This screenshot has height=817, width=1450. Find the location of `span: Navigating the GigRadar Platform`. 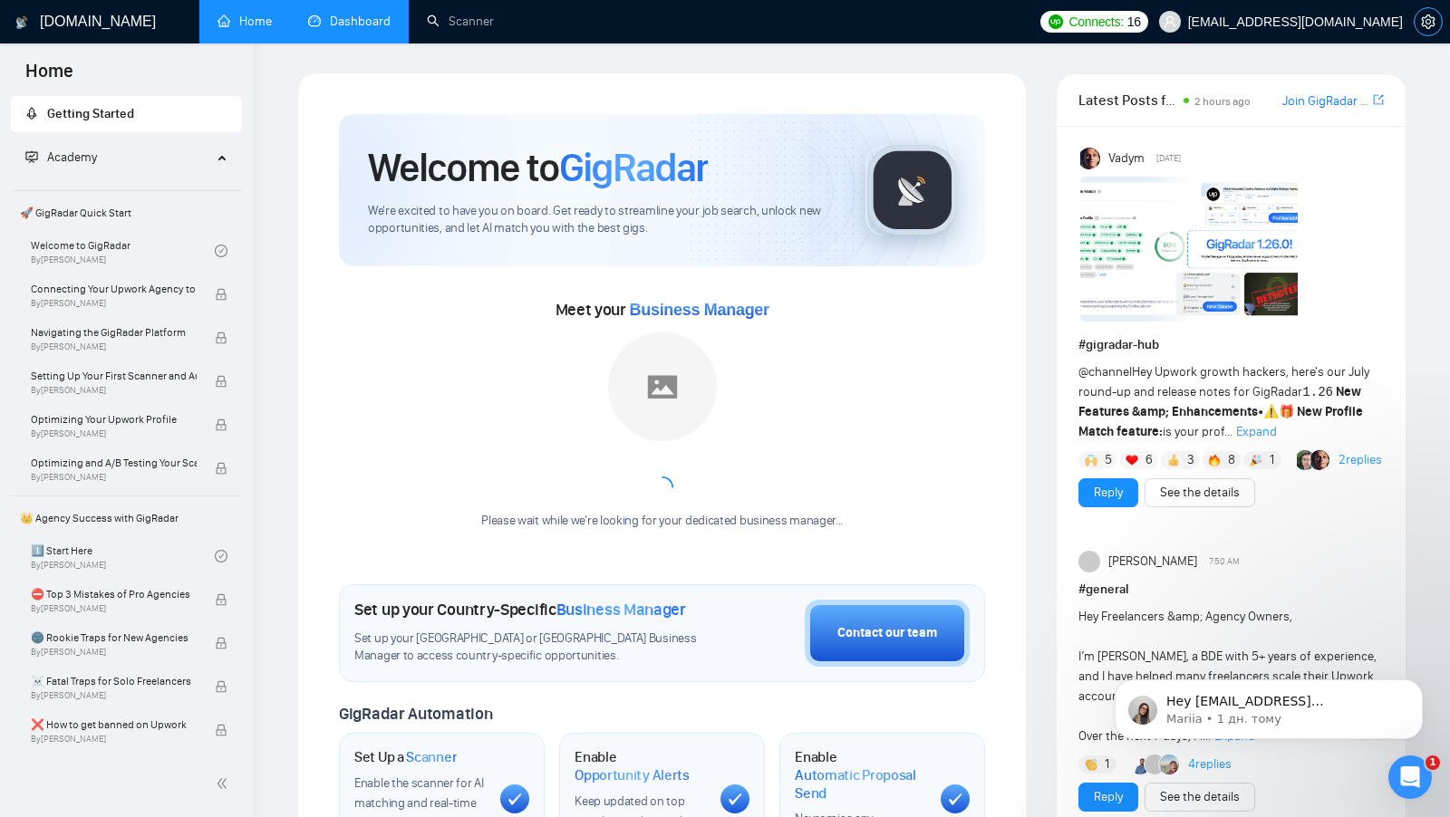

span: Navigating the GigRadar Platform is located at coordinates (113, 333).